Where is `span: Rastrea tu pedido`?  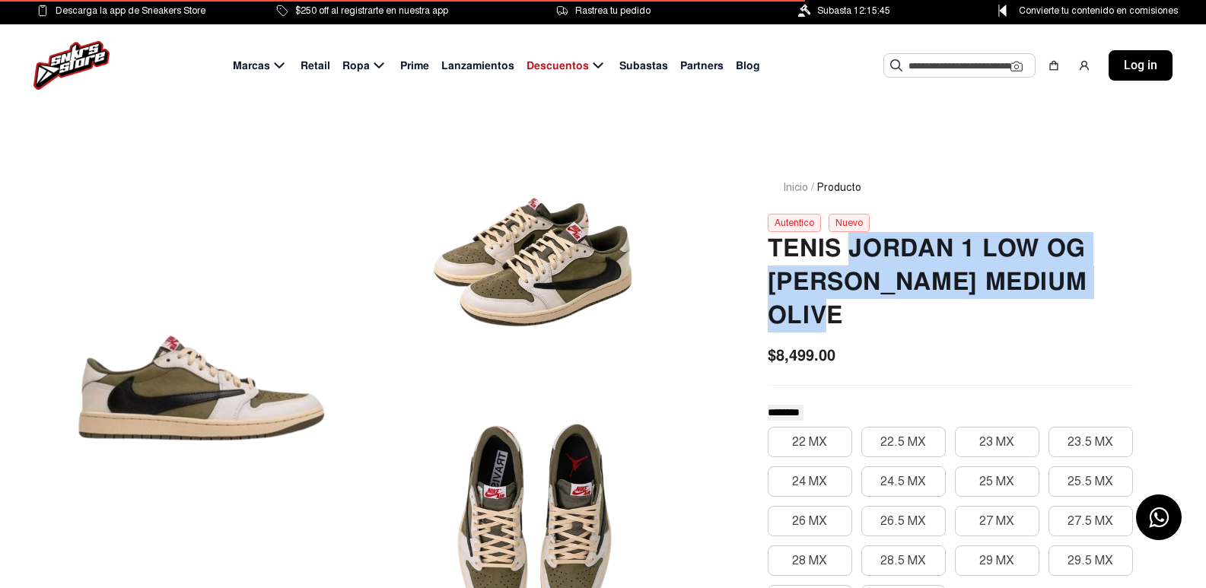 span: Rastrea tu pedido is located at coordinates (612, 11).